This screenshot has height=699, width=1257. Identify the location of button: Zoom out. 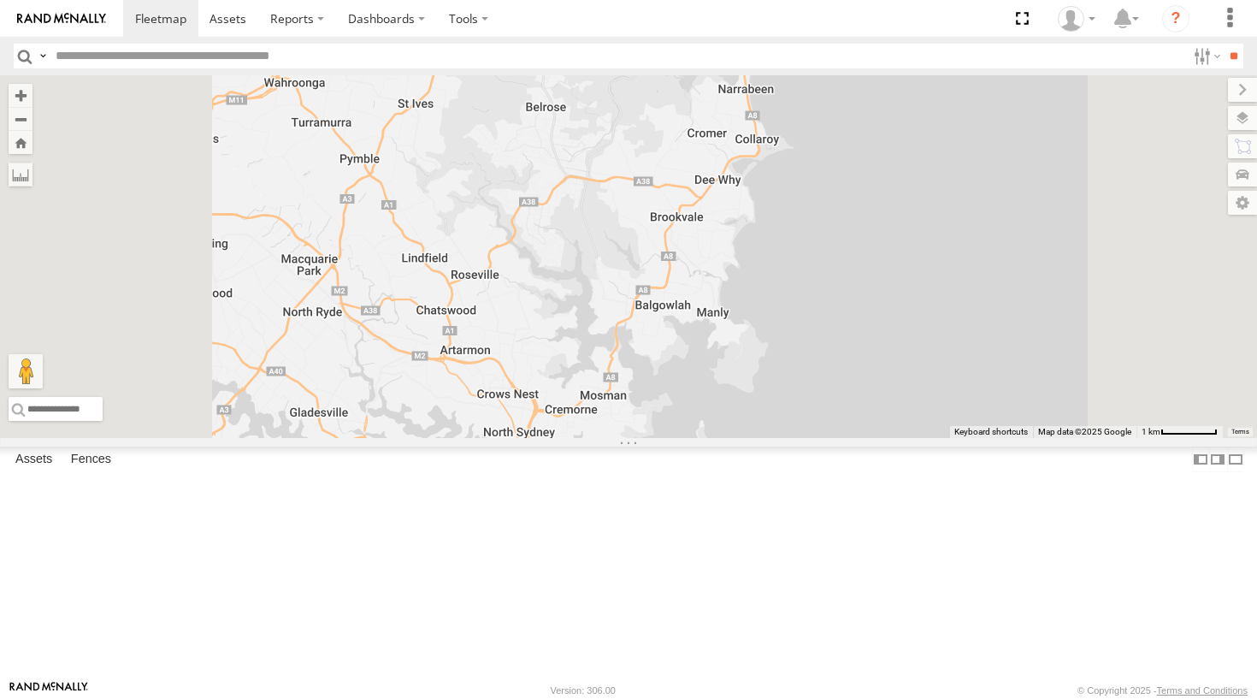
(21, 119).